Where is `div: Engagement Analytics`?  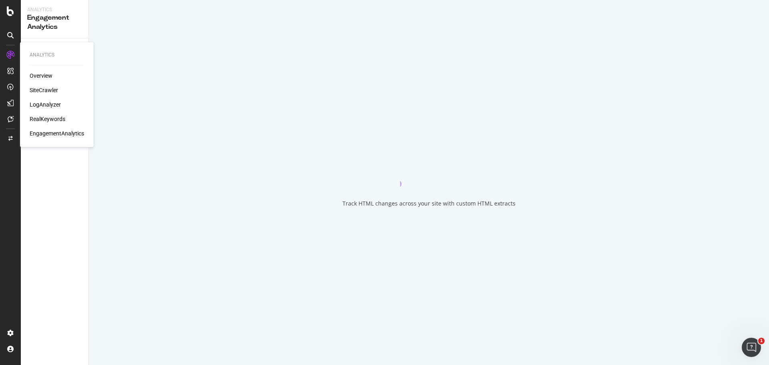
div: Engagement Analytics is located at coordinates (54, 22).